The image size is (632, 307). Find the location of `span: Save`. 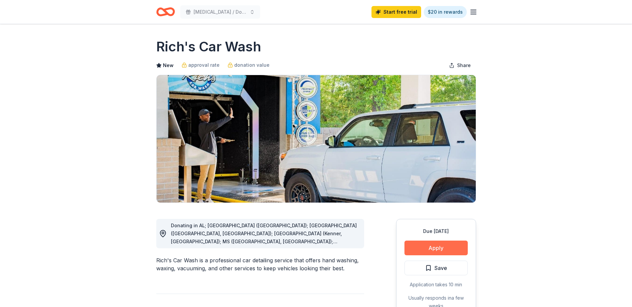

span: Save is located at coordinates (441, 268).